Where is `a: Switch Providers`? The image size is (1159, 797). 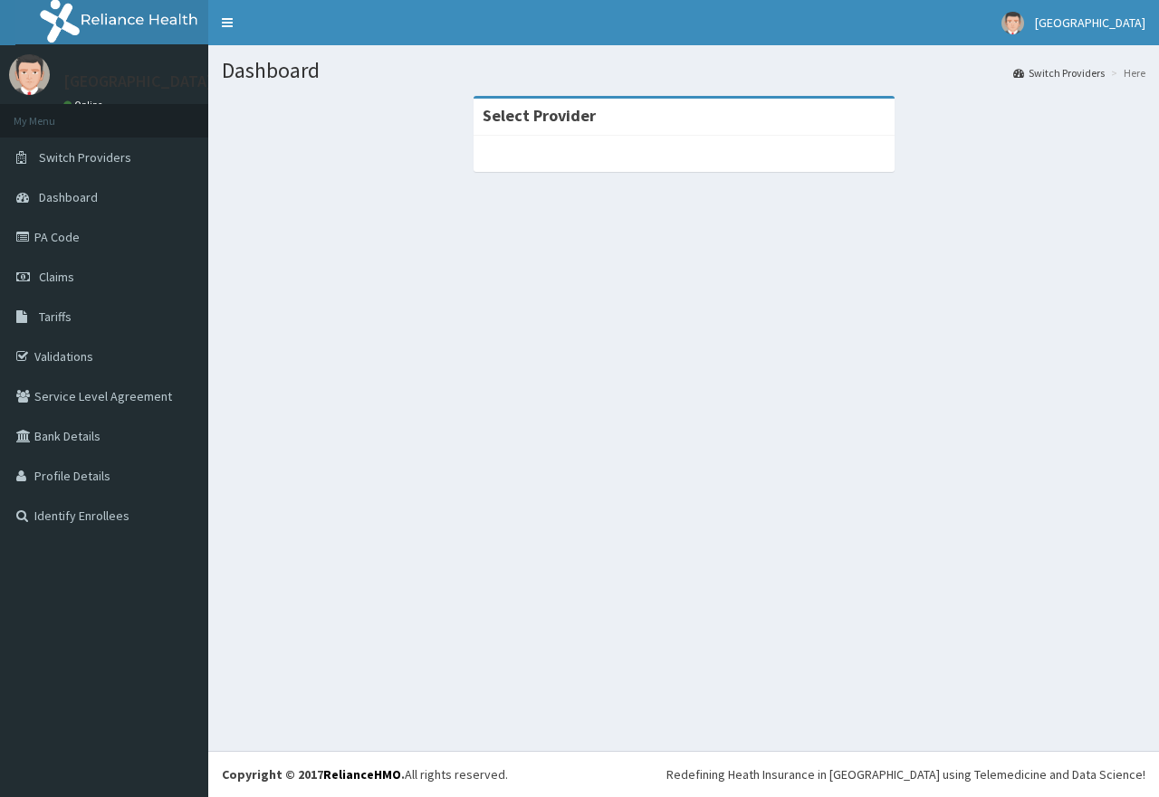 a: Switch Providers is located at coordinates (1058, 72).